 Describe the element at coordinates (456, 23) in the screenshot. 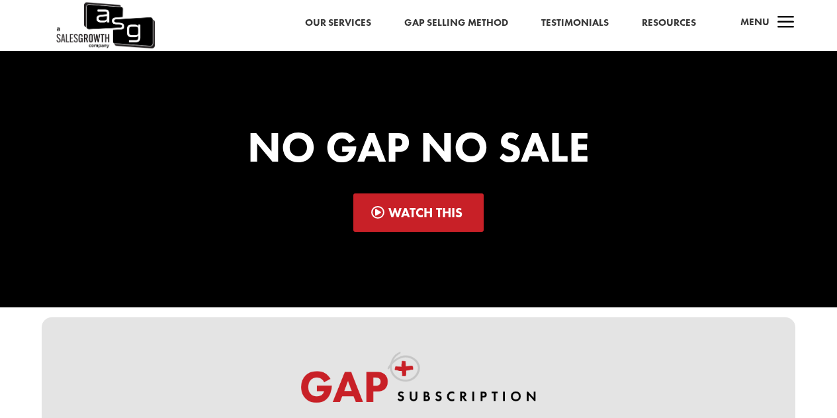

I see `a: Gap Selling Method` at that location.